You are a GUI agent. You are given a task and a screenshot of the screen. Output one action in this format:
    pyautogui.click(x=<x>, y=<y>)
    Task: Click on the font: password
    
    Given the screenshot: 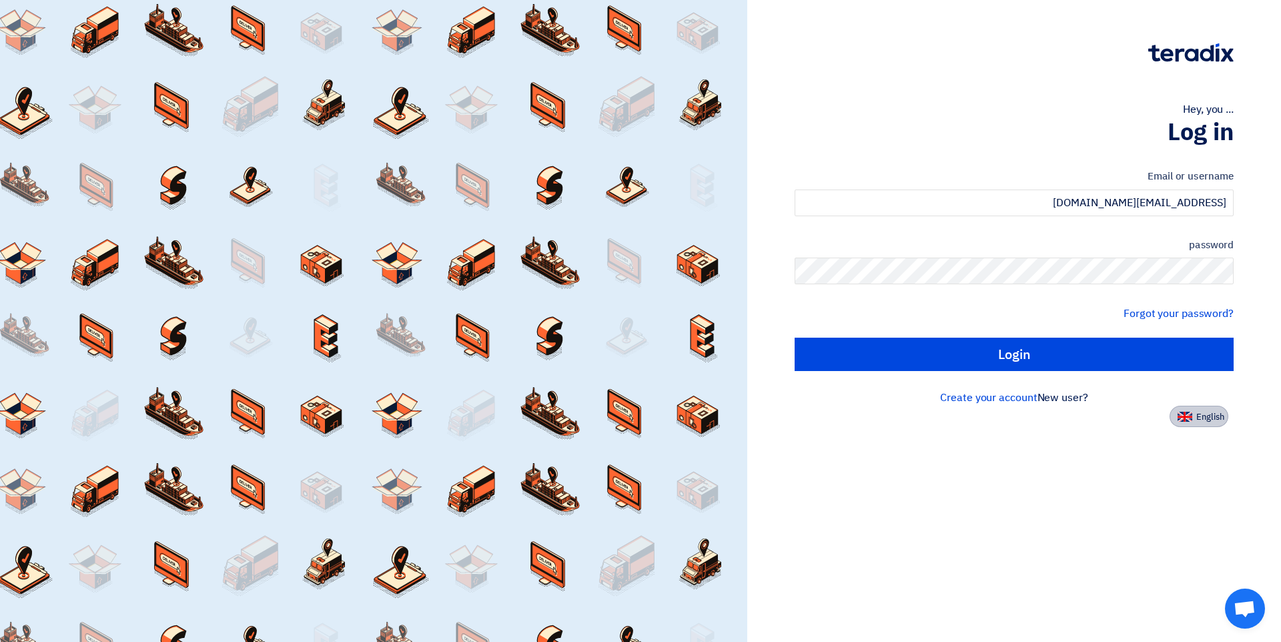 What is the action you would take?
    pyautogui.click(x=1211, y=245)
    